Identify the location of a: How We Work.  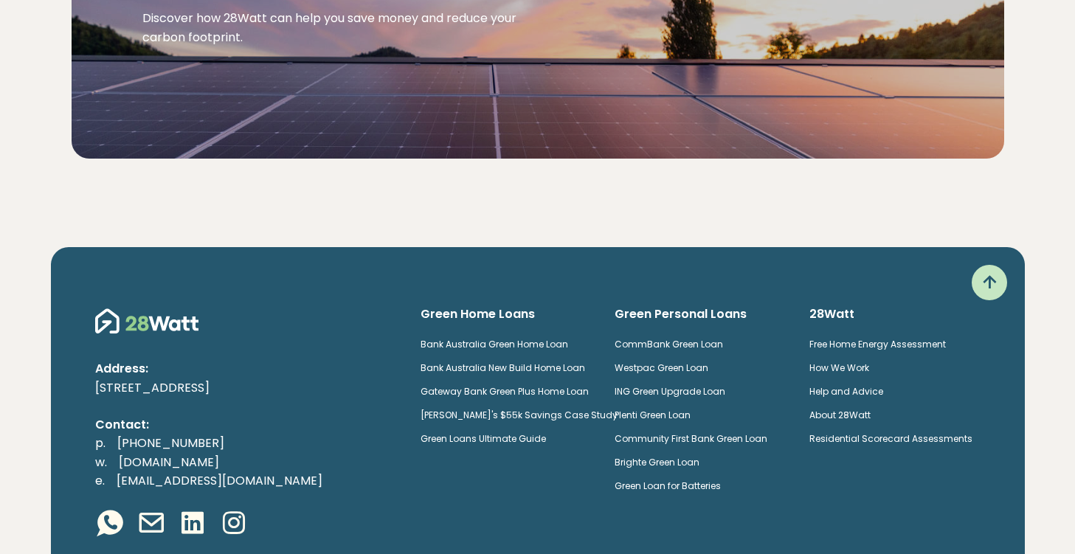
(839, 367).